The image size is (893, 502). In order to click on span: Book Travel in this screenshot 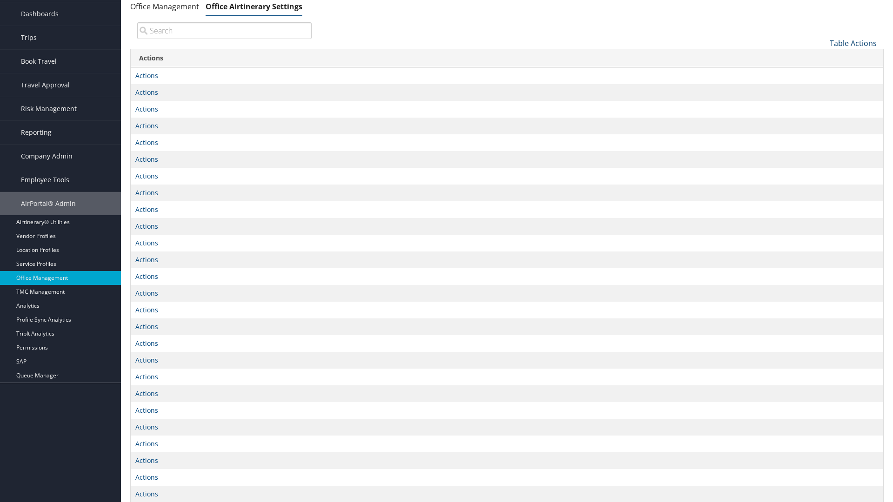, I will do `click(39, 61)`.